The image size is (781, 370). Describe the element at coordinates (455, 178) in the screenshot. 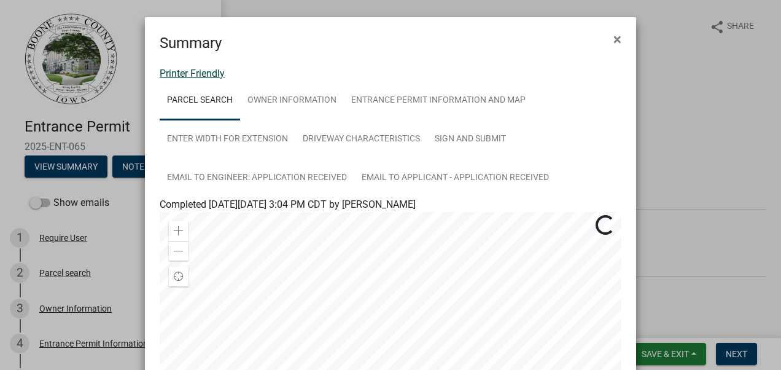

I see `a: Email to applicant - application received` at that location.